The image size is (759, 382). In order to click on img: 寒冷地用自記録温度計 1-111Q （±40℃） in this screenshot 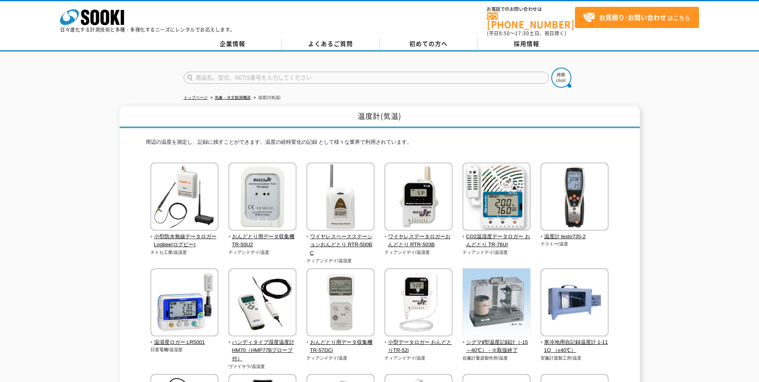, I will do `click(574, 303)`.